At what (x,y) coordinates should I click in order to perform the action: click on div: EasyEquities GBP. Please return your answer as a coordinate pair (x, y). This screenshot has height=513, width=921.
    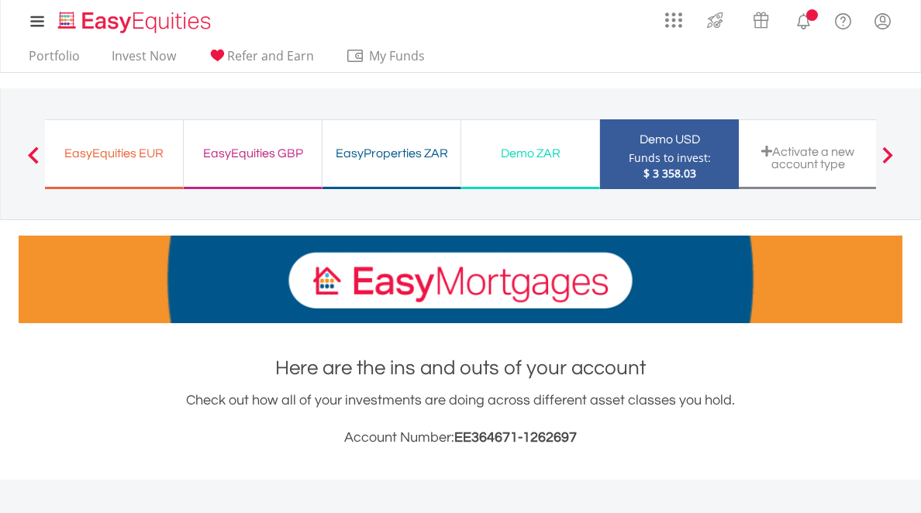
    Looking at the image, I should click on (253, 154).